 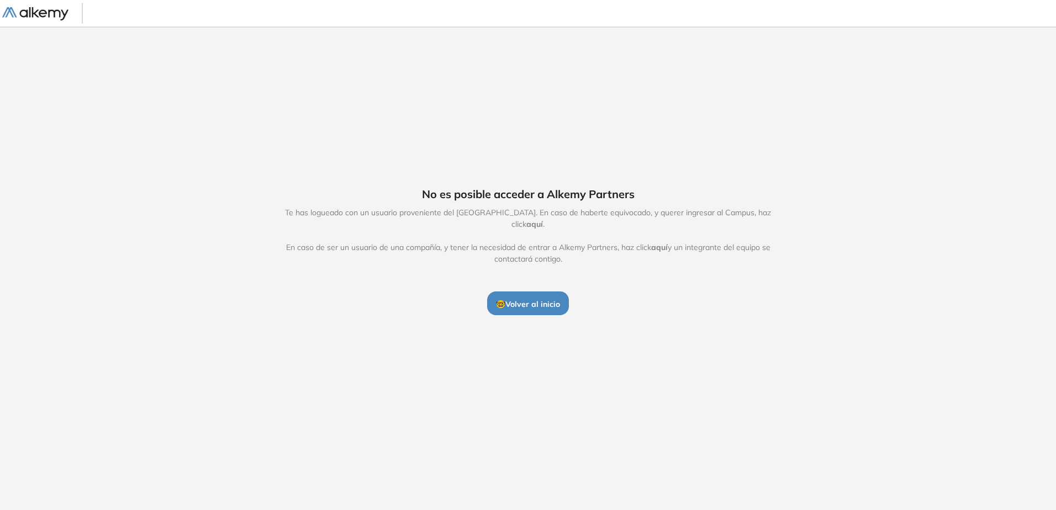 What do you see at coordinates (35, 14) in the screenshot?
I see `img: Logo` at bounding box center [35, 14].